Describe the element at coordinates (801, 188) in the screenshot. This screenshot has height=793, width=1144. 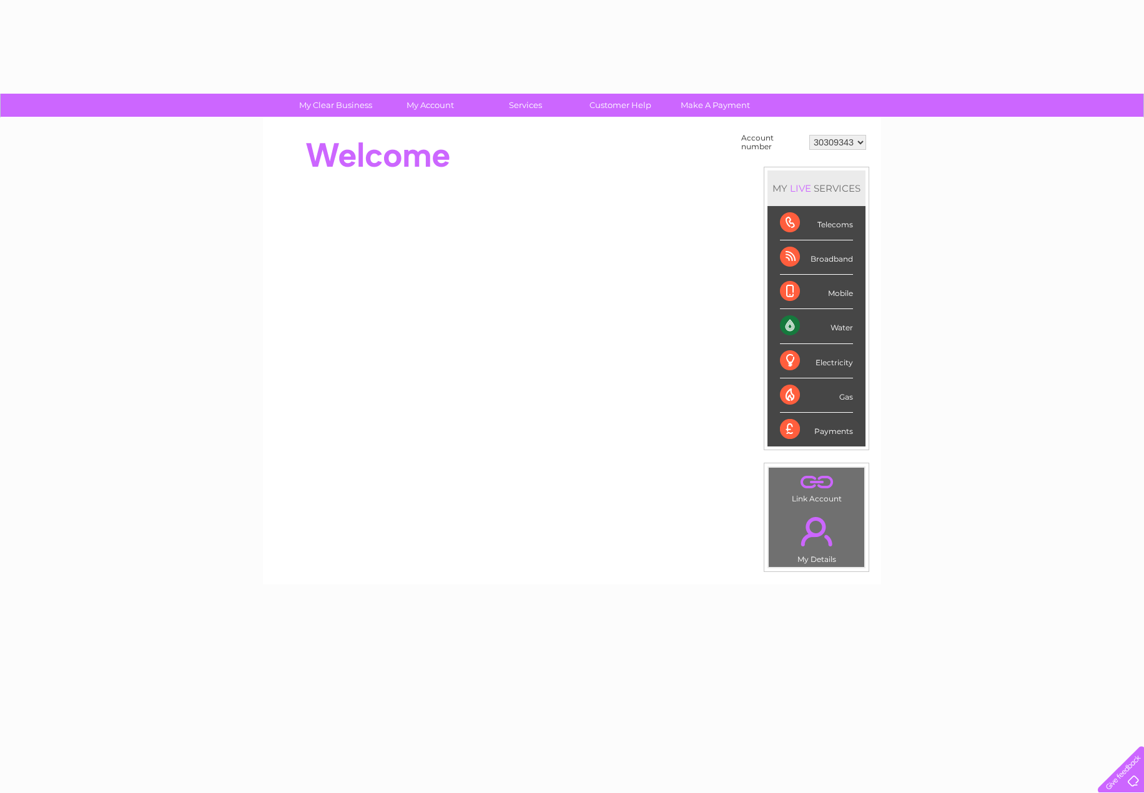
I see `div: LIVE` at that location.